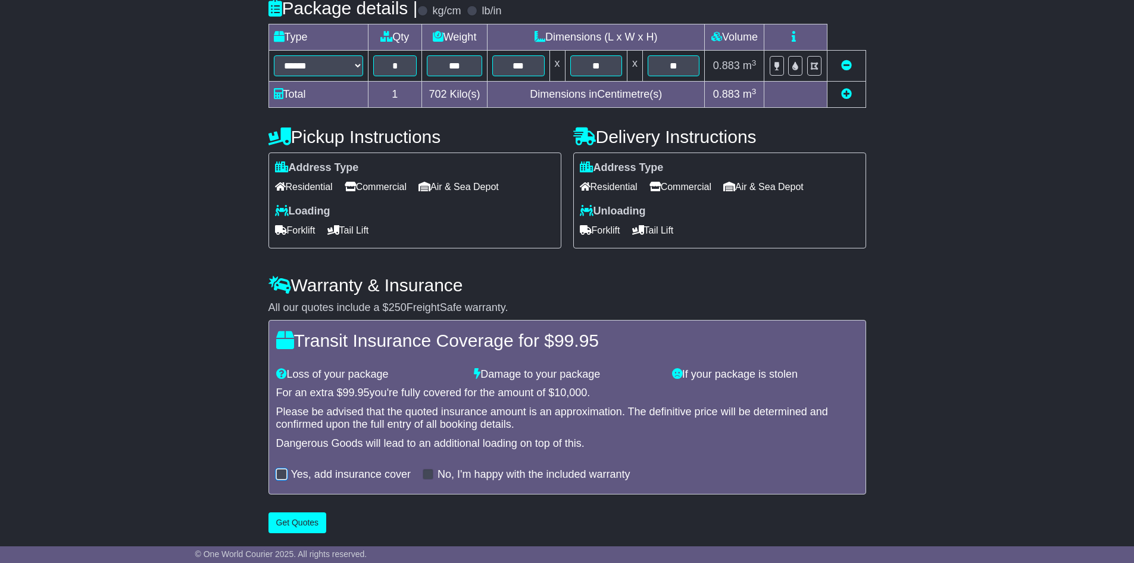 The height and width of the screenshot is (563, 1134). What do you see at coordinates (369, 375) in the screenshot?
I see `div: Loss of your package` at bounding box center [369, 375].